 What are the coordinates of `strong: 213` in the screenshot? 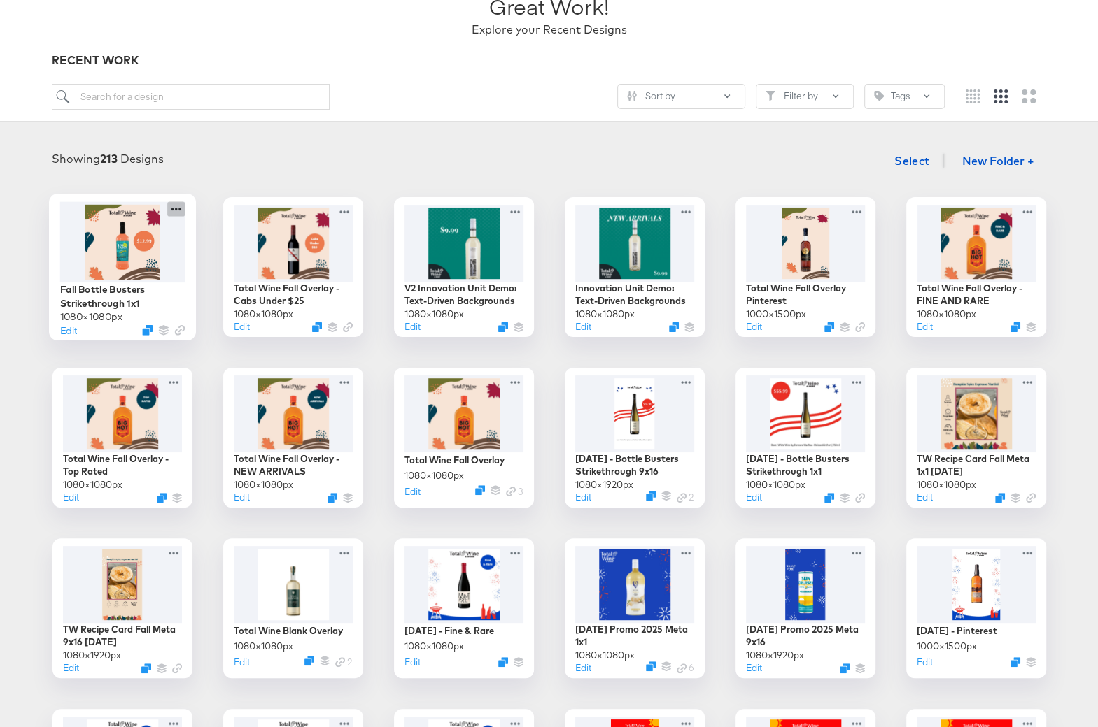 It's located at (108, 159).